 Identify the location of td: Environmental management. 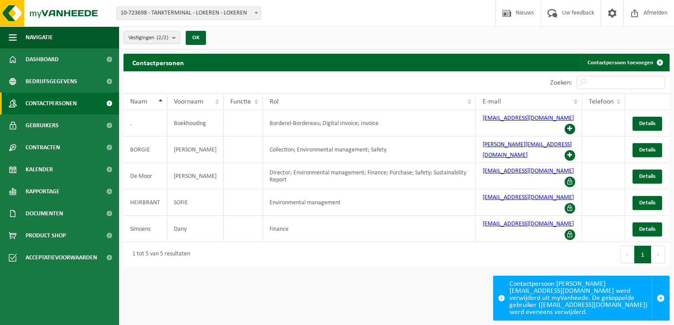
(369, 203).